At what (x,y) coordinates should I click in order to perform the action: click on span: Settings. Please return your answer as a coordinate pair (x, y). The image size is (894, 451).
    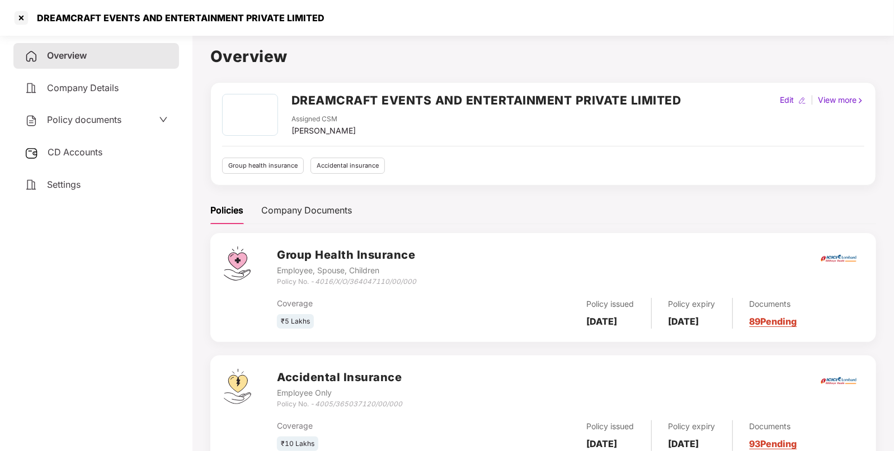
    Looking at the image, I should click on (64, 185).